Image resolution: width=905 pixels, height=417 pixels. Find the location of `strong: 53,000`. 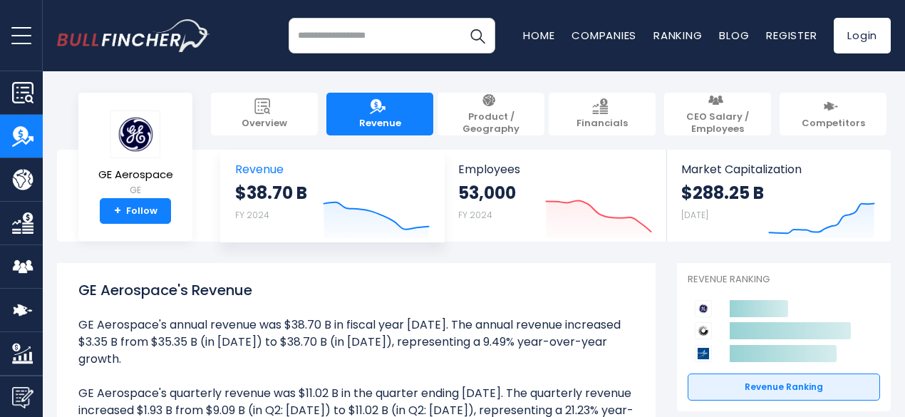

strong: 53,000 is located at coordinates (486, 192).